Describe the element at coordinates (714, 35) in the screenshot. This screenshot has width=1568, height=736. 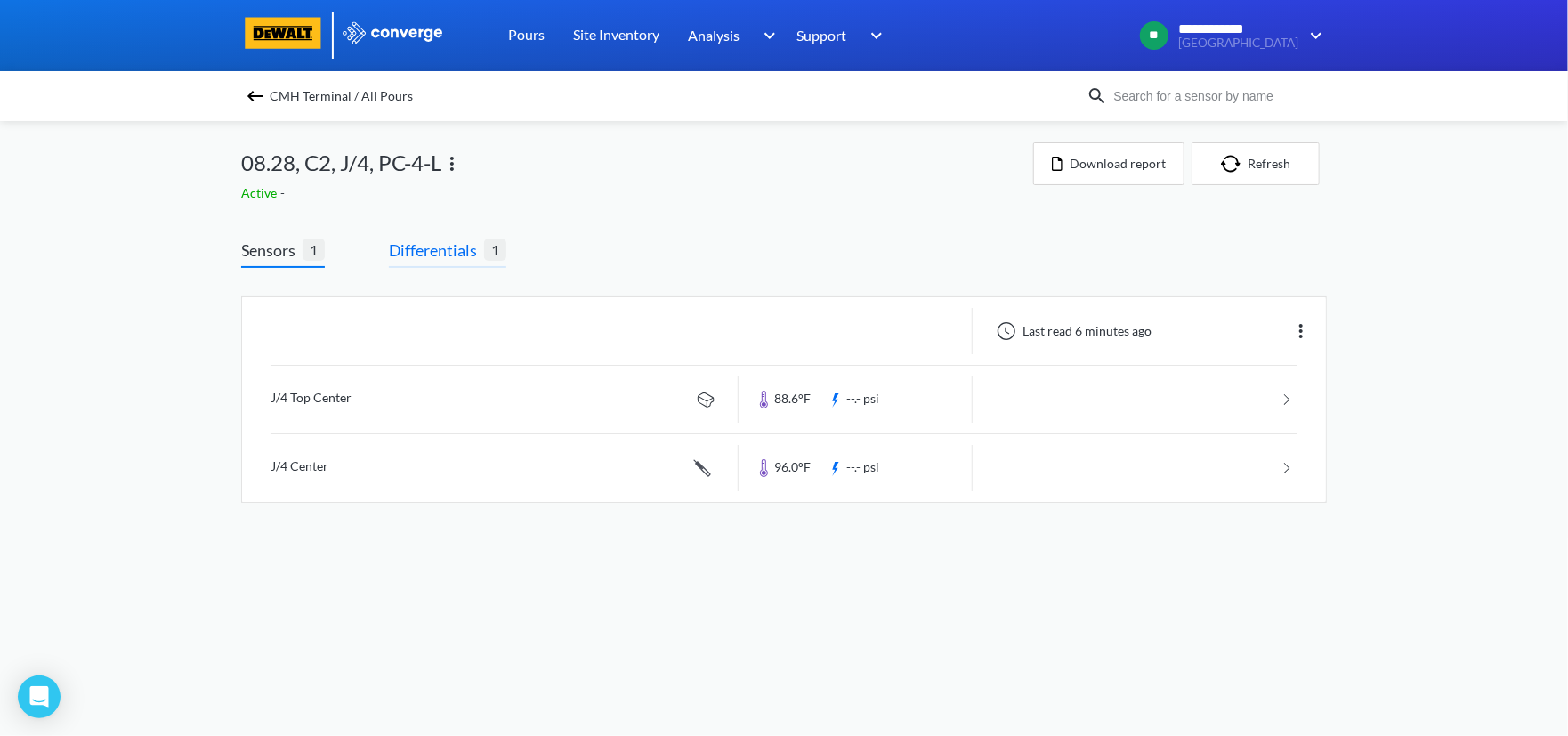
I see `span: Analysis` at that location.